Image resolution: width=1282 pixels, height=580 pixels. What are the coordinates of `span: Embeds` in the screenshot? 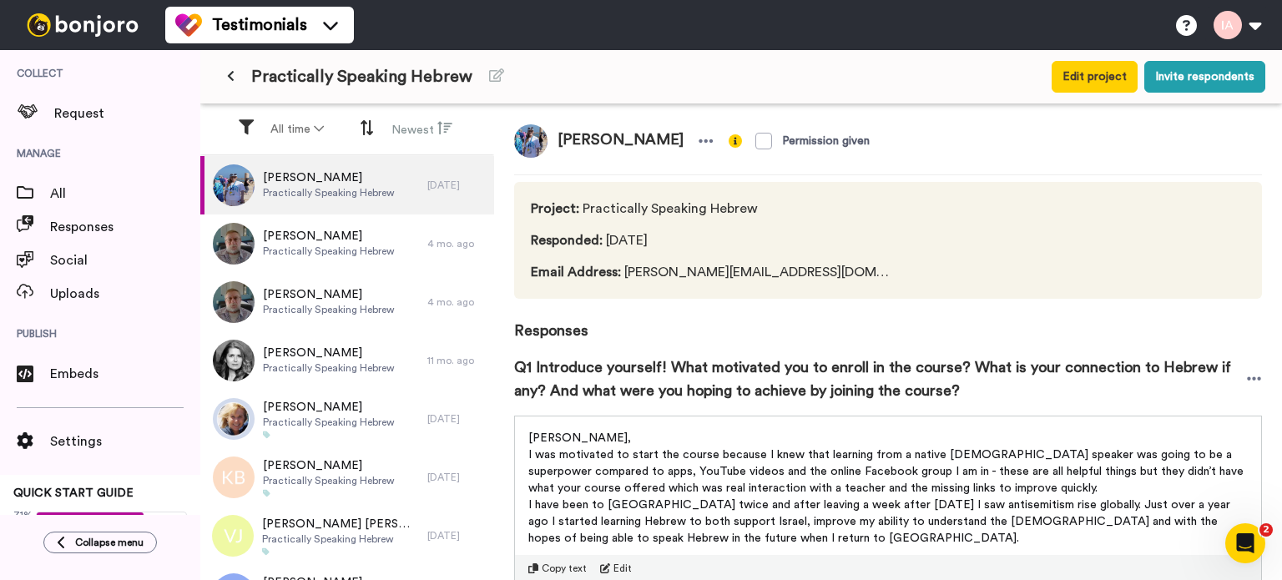 It's located at (125, 374).